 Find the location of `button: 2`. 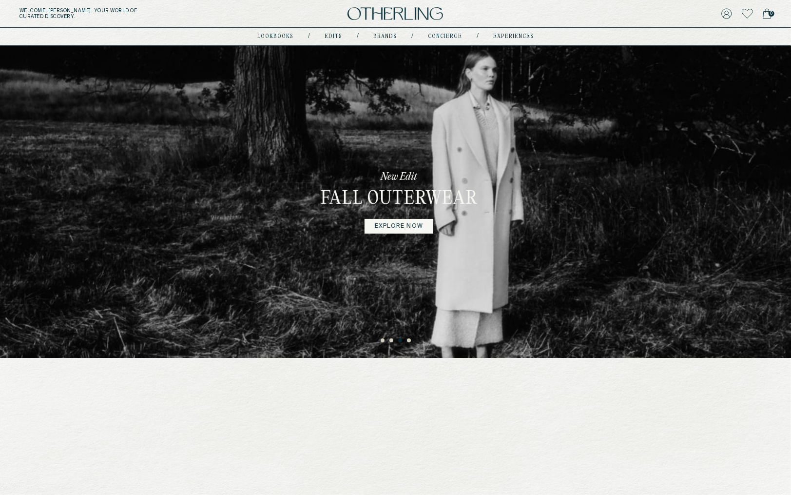

button: 2 is located at coordinates (392, 341).